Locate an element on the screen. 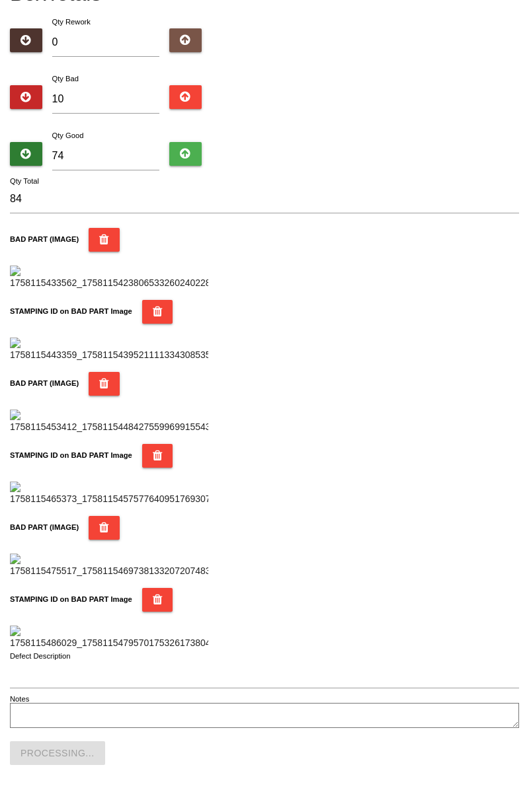 The height and width of the screenshot is (798, 529). label: Defect Description is located at coordinates (40, 656).